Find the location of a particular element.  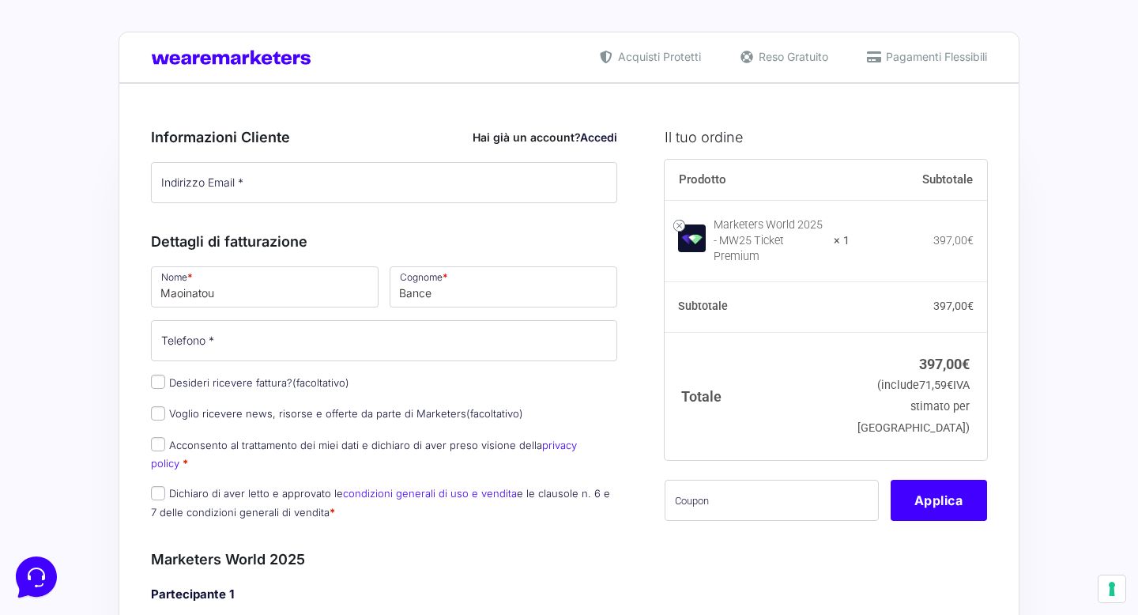

input: Desideri ricevere fattura?(facoltativo) is located at coordinates (158, 382).